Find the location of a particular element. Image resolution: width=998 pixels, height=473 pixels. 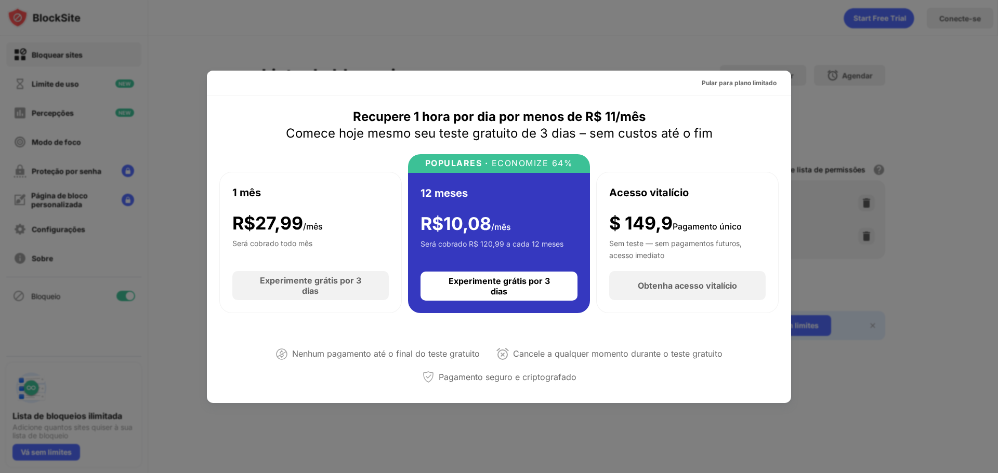

img: cancelar a qualquer momento is located at coordinates (502, 354).